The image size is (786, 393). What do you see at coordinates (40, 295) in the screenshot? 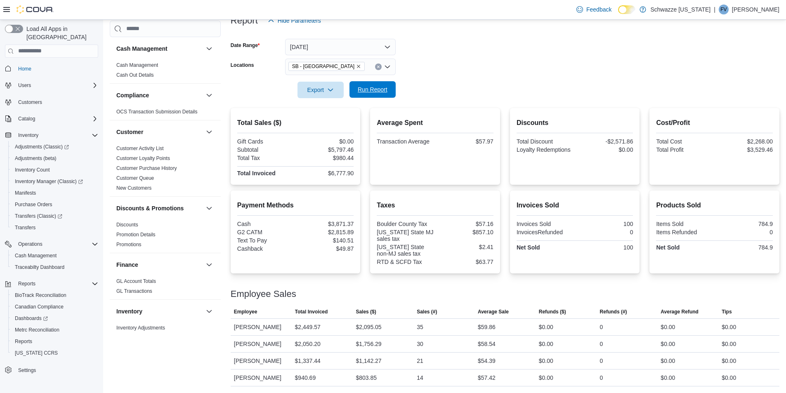
I see `span: BioTrack Reconciliation` at bounding box center [40, 295].